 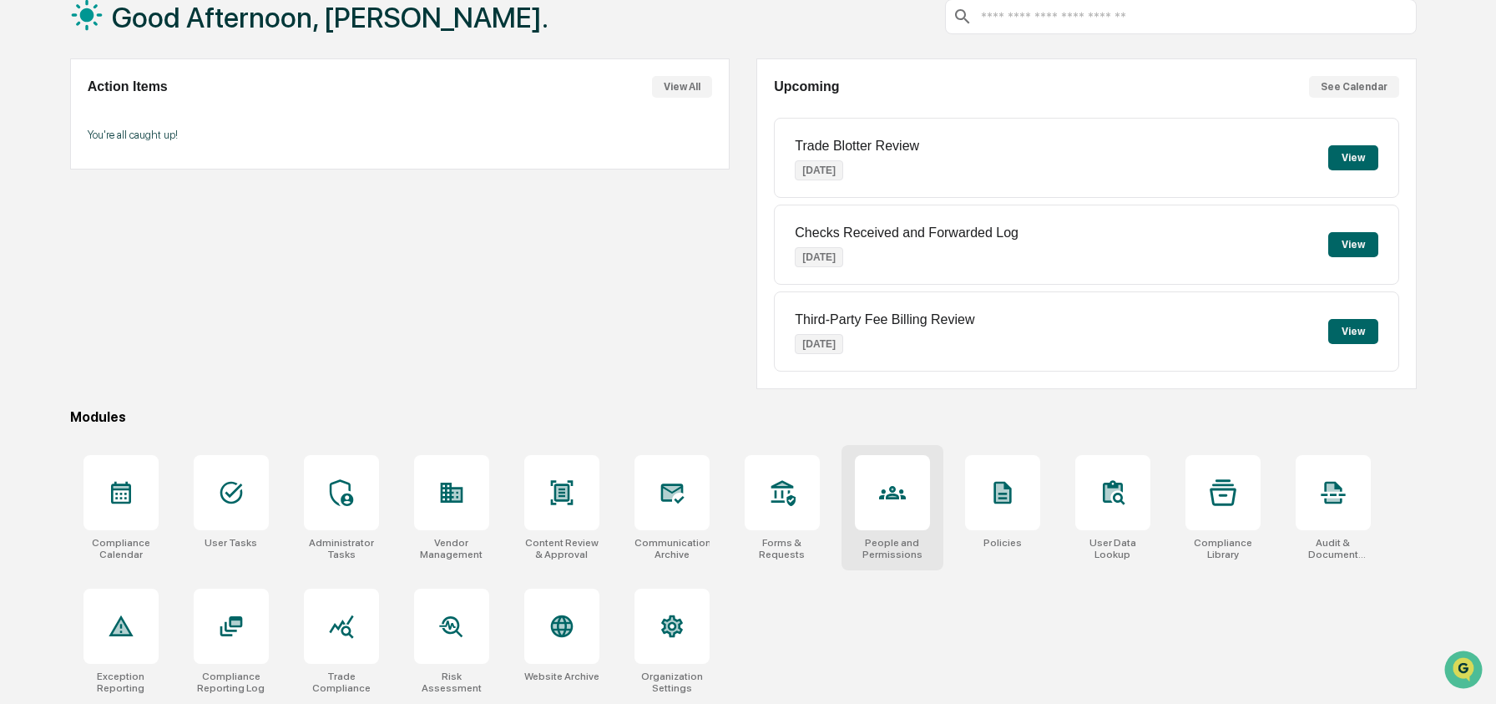 What do you see at coordinates (69, 250) in the screenshot?
I see `span: Data Lookup` at bounding box center [69, 250].